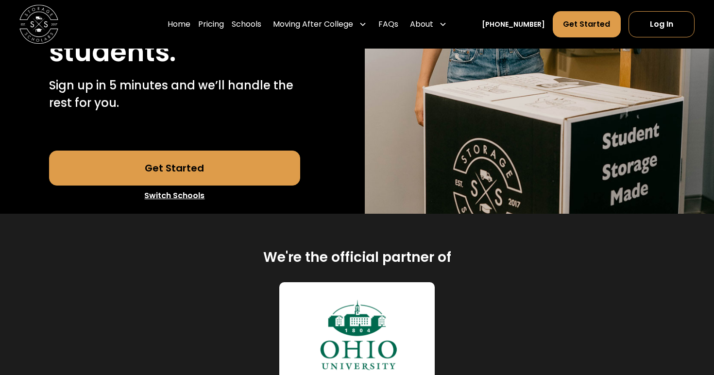 This screenshot has width=714, height=375. What do you see at coordinates (662, 24) in the screenshot?
I see `a: Log In` at bounding box center [662, 24].